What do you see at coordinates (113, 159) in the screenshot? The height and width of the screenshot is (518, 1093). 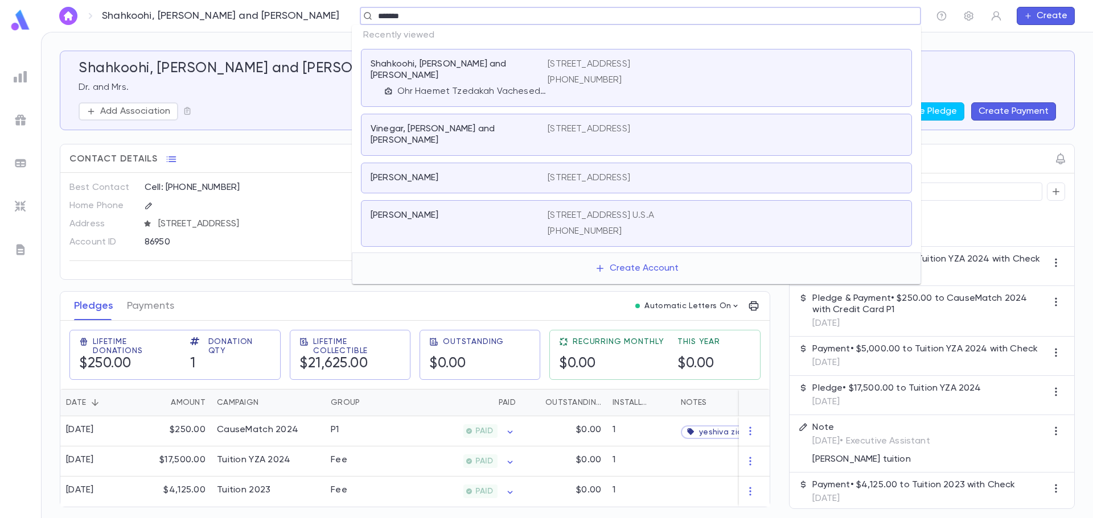 I see `span: Contact Details` at bounding box center [113, 159].